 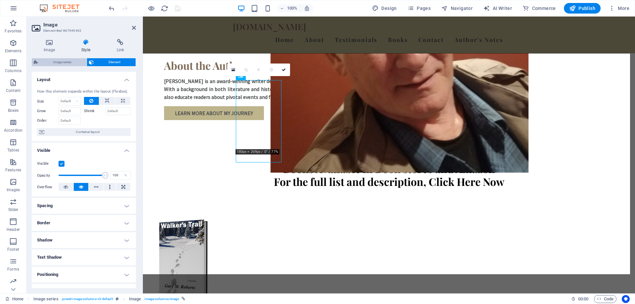 What do you see at coordinates (25, 13) in the screenshot?
I see `div: v 4.0.25` at bounding box center [25, 13].